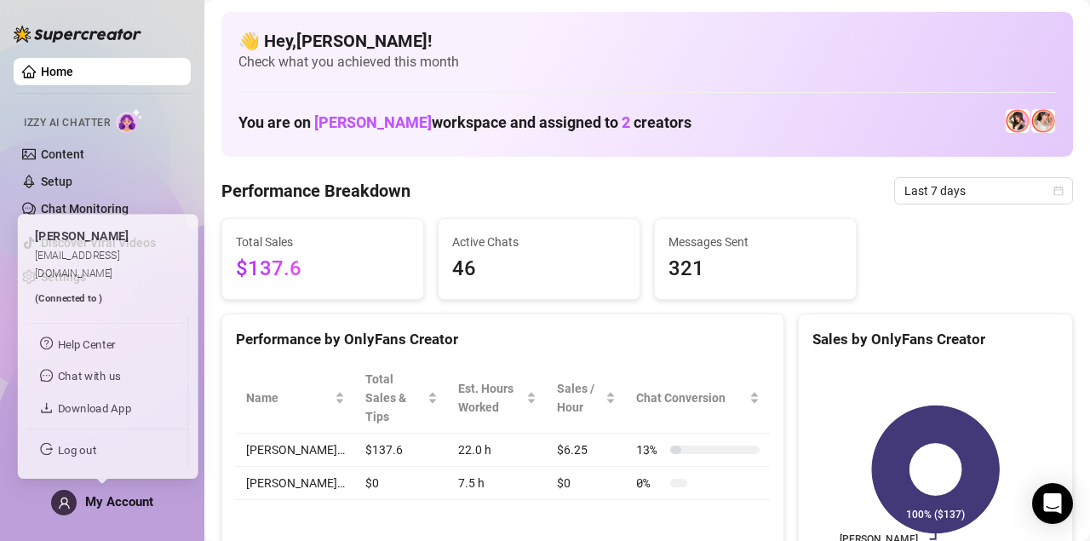 This screenshot has height=541, width=1090. What do you see at coordinates (626, 122) in the screenshot?
I see `span: 2` at bounding box center [626, 122].